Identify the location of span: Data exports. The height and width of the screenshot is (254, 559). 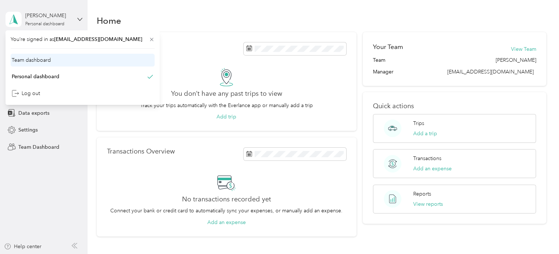
(34, 113).